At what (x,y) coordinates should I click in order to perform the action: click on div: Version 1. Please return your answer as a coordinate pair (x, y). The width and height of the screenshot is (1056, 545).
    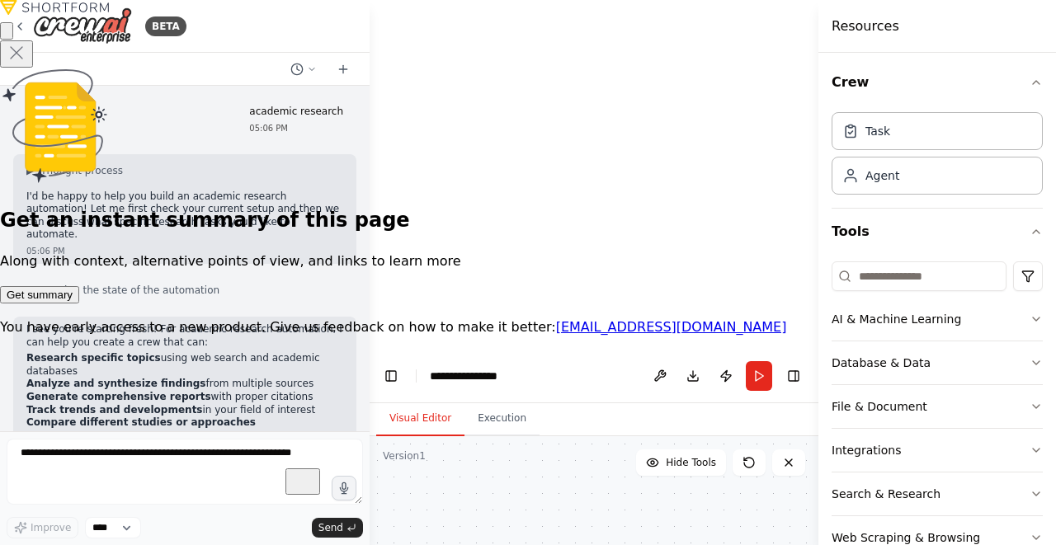
    Looking at the image, I should click on (404, 456).